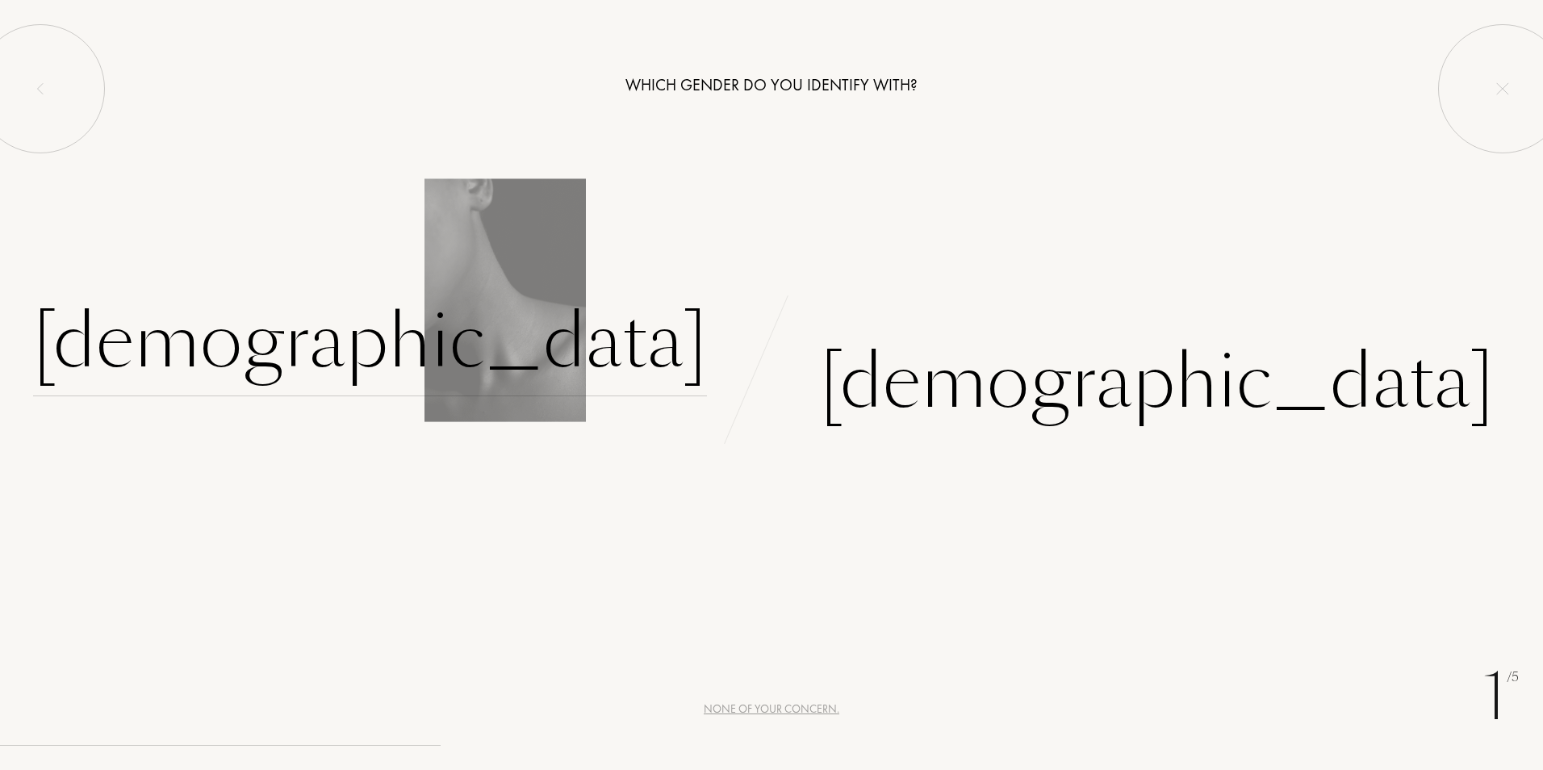 The width and height of the screenshot is (1543, 770). Describe the element at coordinates (1503, 89) in the screenshot. I see `img: quit_onboard.svg` at that location.